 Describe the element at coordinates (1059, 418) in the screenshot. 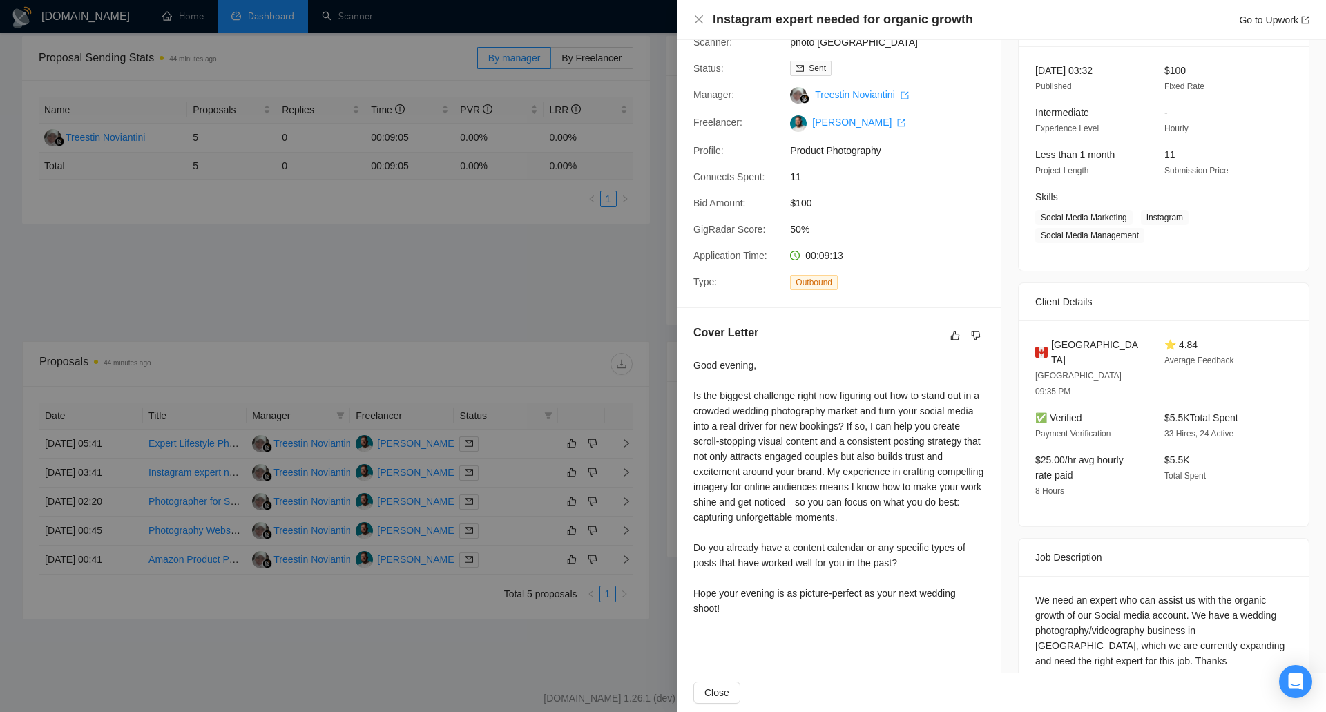

I see `span: ✅ Verified` at that location.